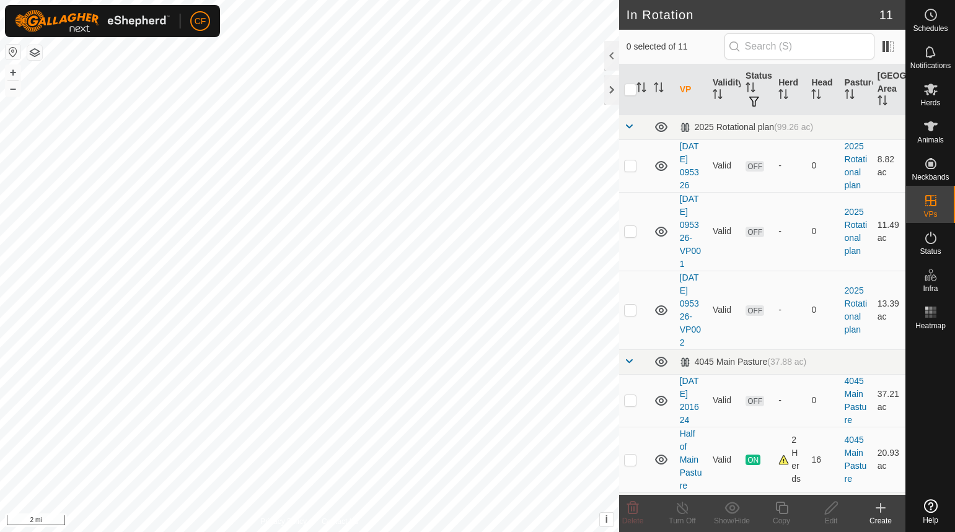 The height and width of the screenshot is (532, 955). Describe the element at coordinates (753, 15) in the screenshot. I see `h2: In Rotation` at that location.